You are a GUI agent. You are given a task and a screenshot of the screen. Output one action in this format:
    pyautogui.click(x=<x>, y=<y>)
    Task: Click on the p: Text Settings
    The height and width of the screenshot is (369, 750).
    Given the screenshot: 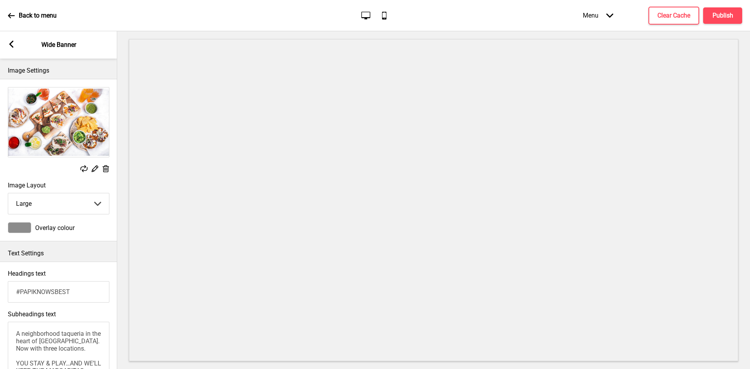 What is the action you would take?
    pyautogui.click(x=59, y=253)
    